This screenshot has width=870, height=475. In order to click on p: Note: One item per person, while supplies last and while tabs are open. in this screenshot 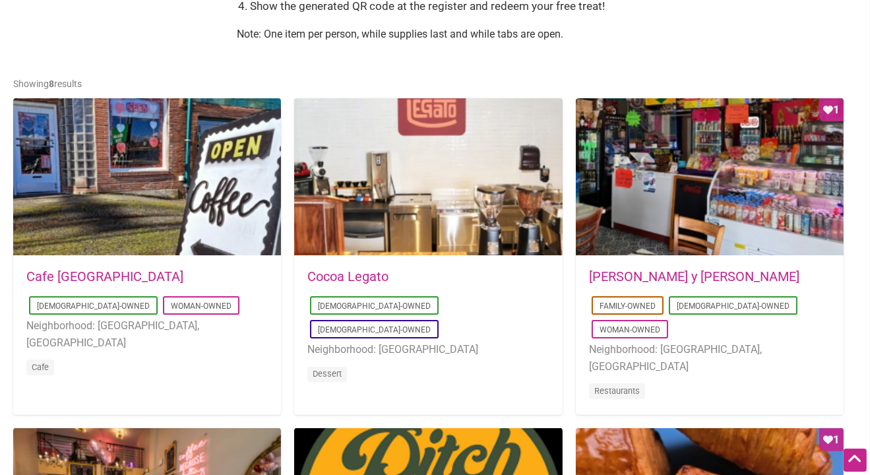, I will do `click(435, 34)`.